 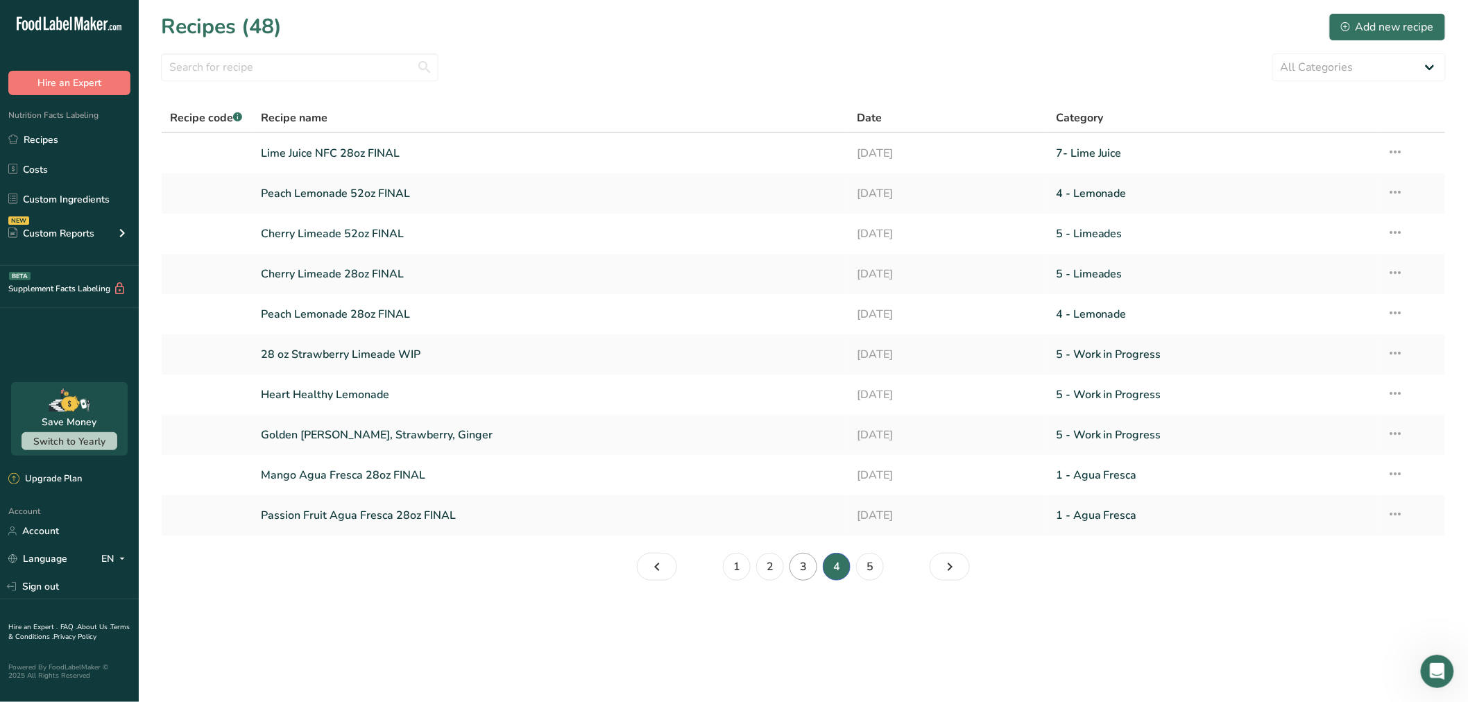 What do you see at coordinates (294, 118) in the screenshot?
I see `span: Recipe name` at bounding box center [294, 118].